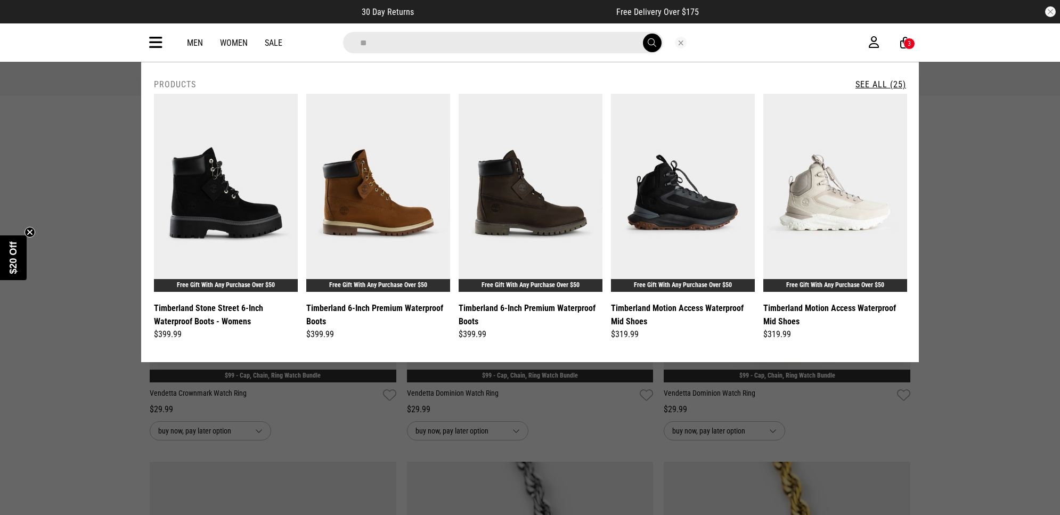  Describe the element at coordinates (13, 257) in the screenshot. I see `span: $20 Off` at that location.